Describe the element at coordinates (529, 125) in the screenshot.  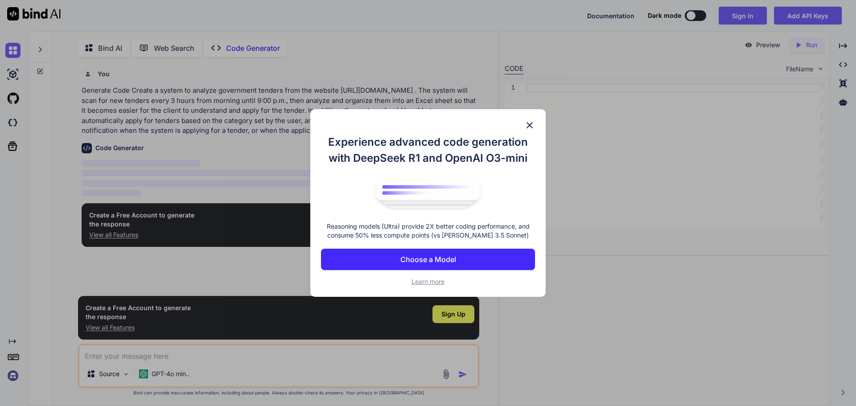
I see `img: close` at that location.